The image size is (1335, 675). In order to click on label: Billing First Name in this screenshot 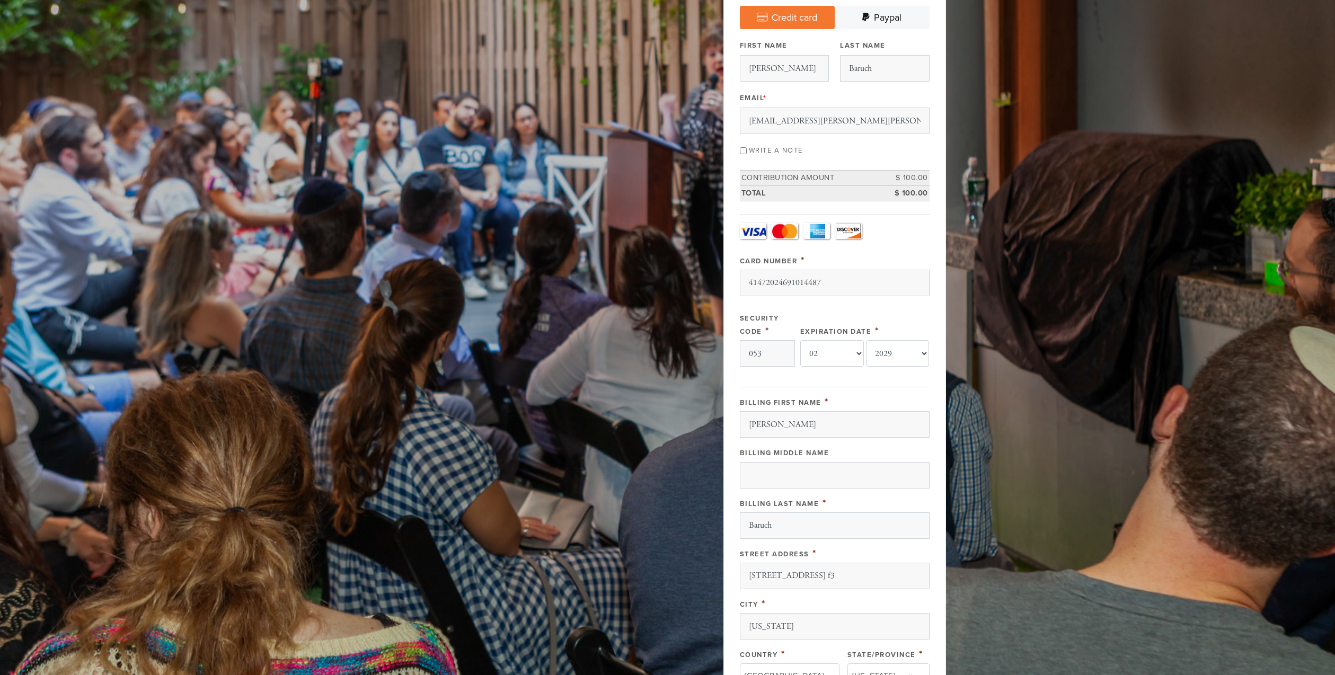, I will do `click(780, 403)`.